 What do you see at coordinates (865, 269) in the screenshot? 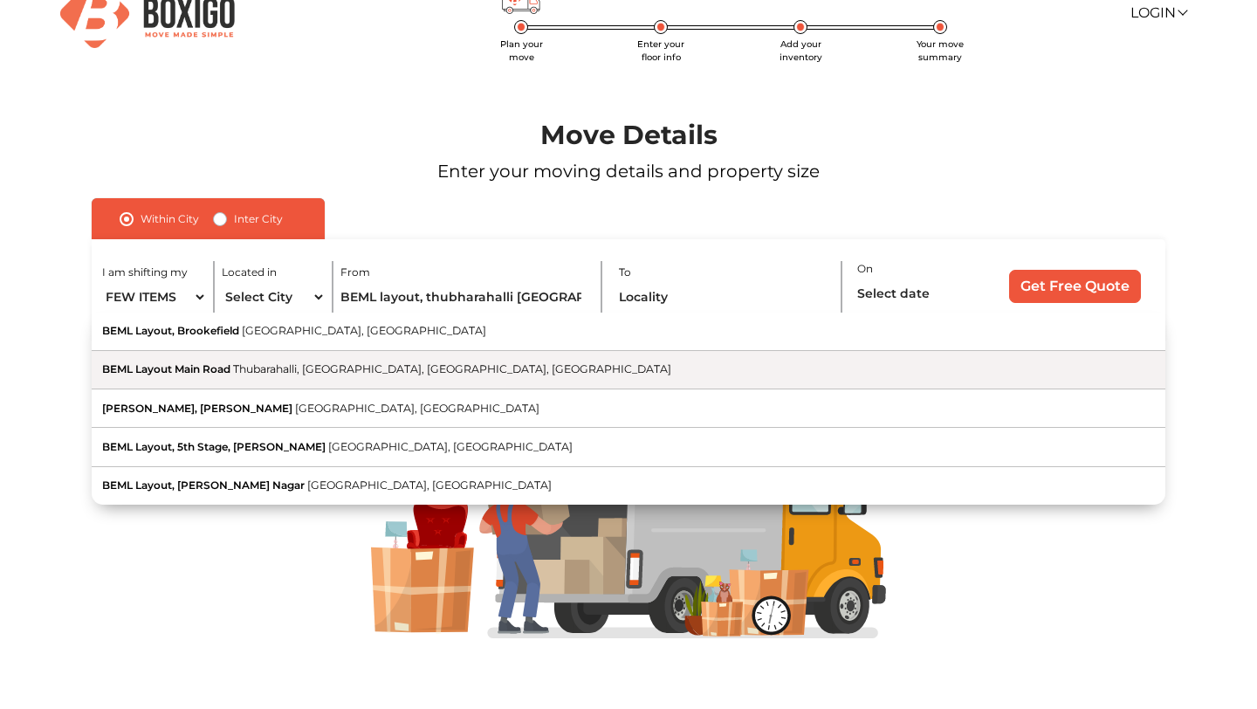
I see `label: On` at bounding box center [865, 269].